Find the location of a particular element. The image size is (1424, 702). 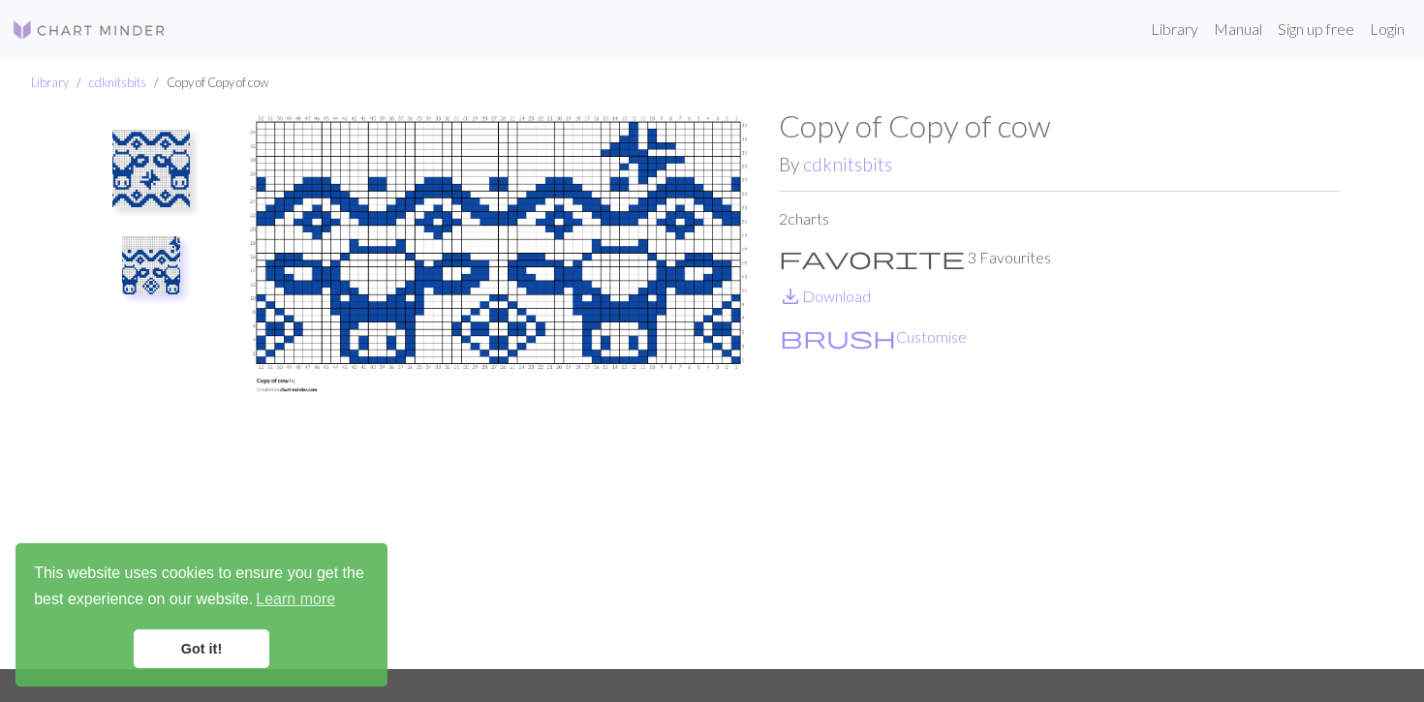

a: Manual is located at coordinates (1238, 29).